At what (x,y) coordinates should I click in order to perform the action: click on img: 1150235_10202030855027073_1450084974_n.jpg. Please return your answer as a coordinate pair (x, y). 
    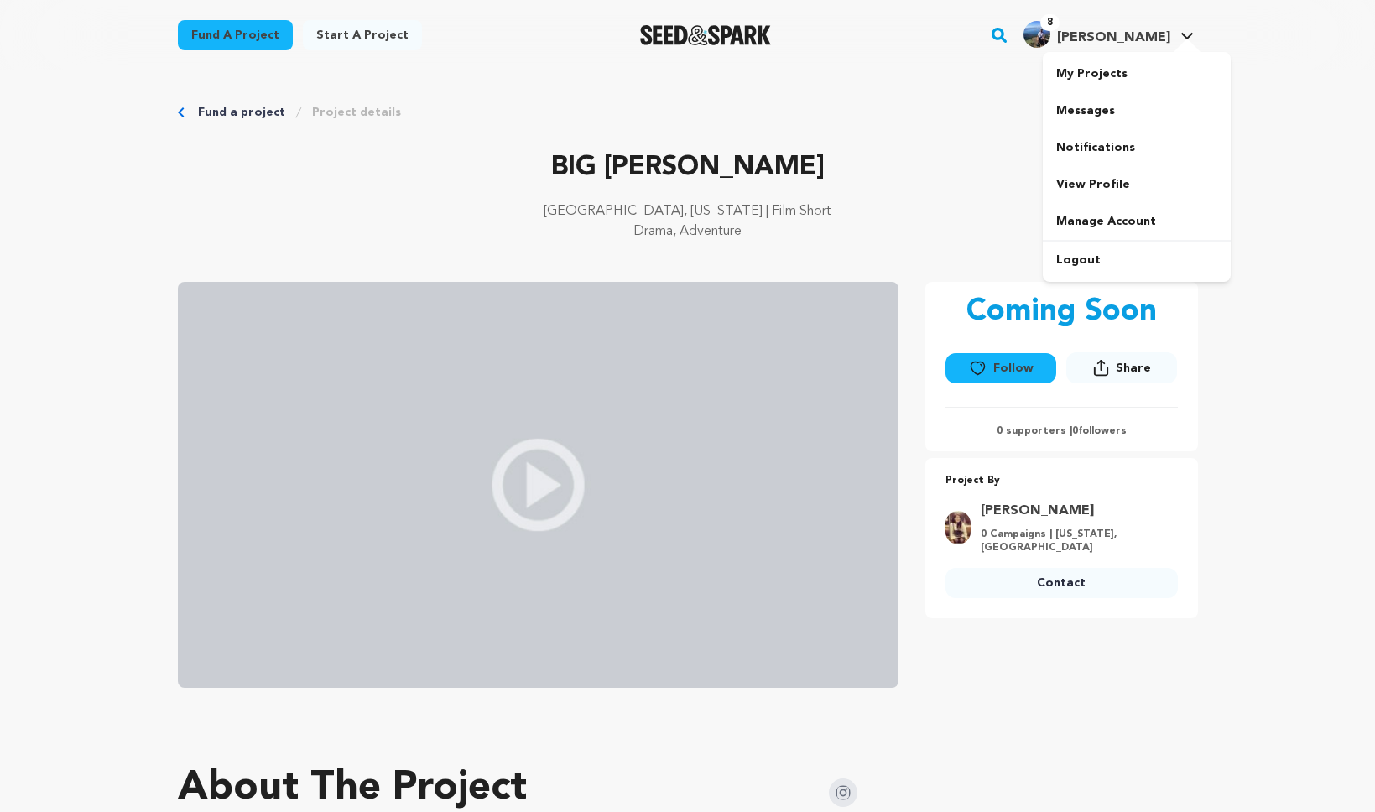
    Looking at the image, I should click on (958, 528).